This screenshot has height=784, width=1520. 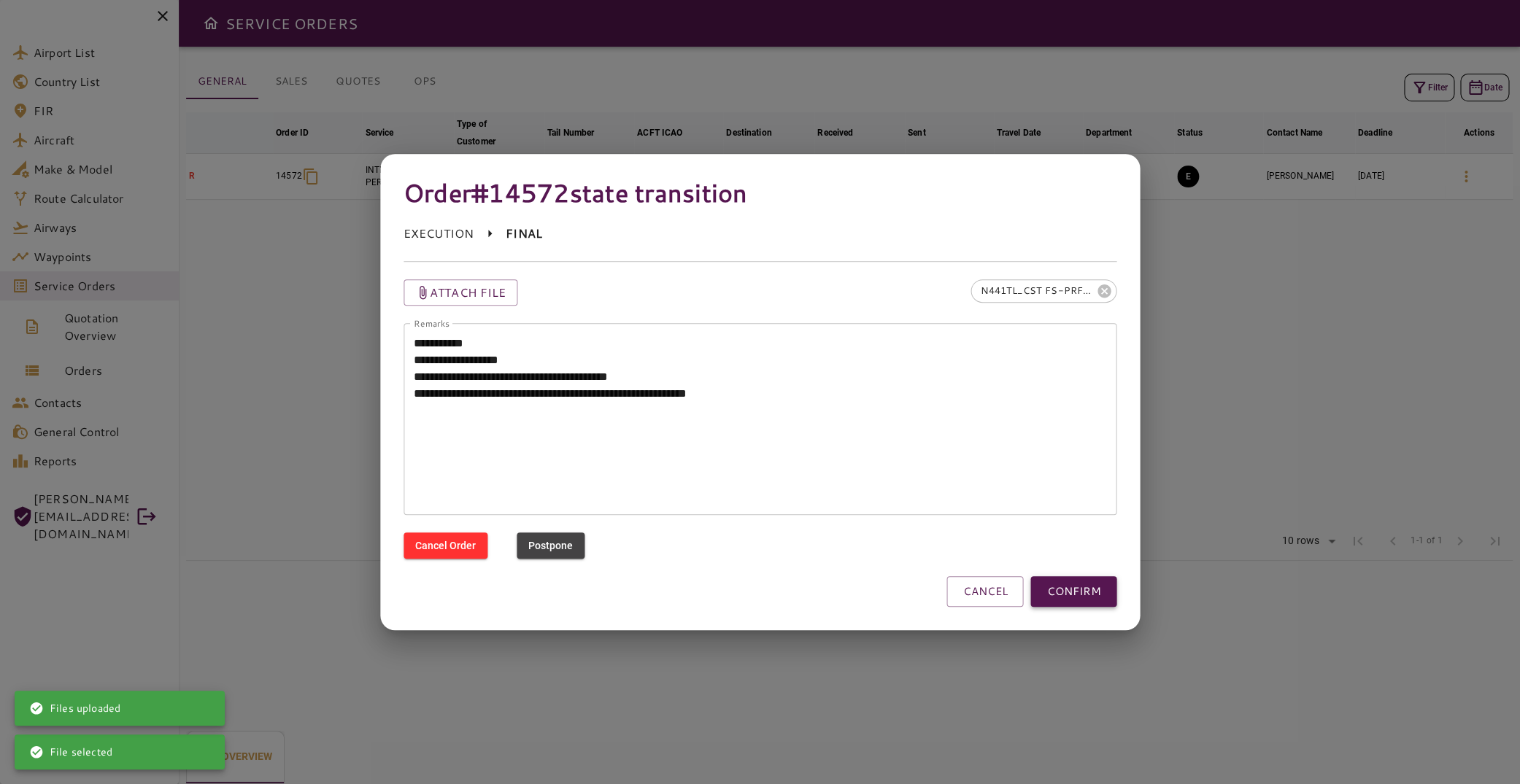 I want to click on p: FINAL, so click(x=524, y=234).